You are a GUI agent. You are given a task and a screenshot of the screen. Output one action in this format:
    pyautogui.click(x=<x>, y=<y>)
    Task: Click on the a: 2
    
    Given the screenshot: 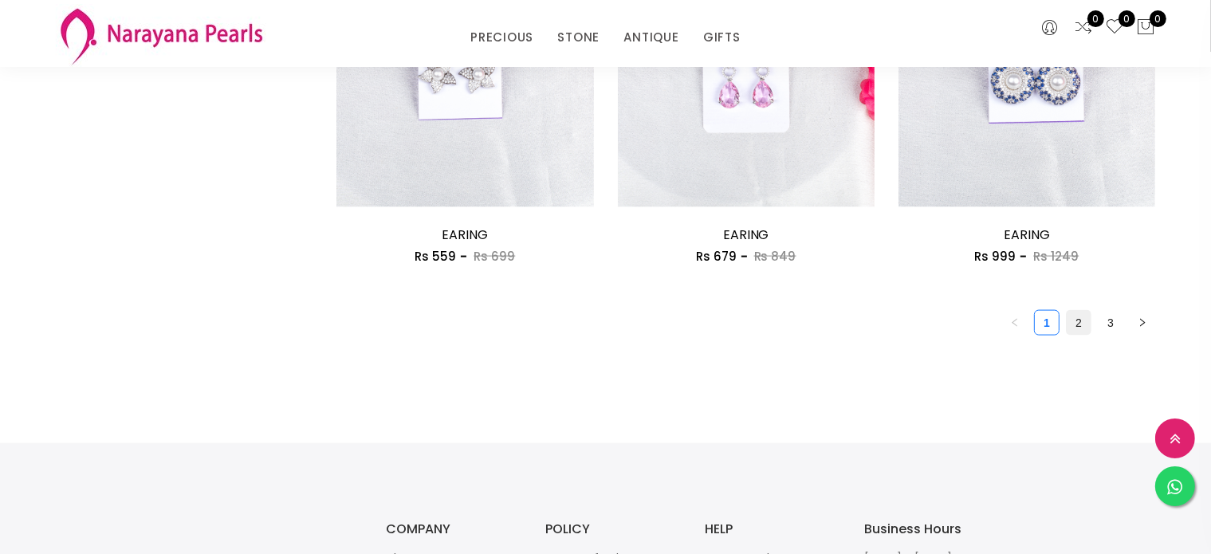 What is the action you would take?
    pyautogui.click(x=1079, y=323)
    